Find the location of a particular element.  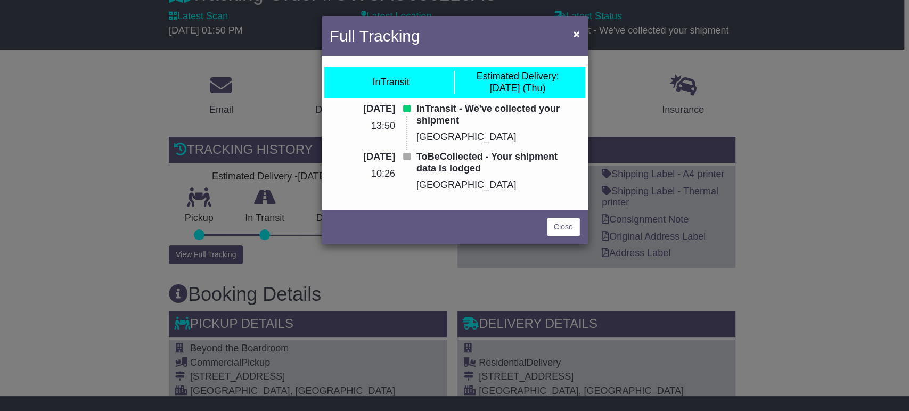

h4: Full Tracking is located at coordinates (375, 36).